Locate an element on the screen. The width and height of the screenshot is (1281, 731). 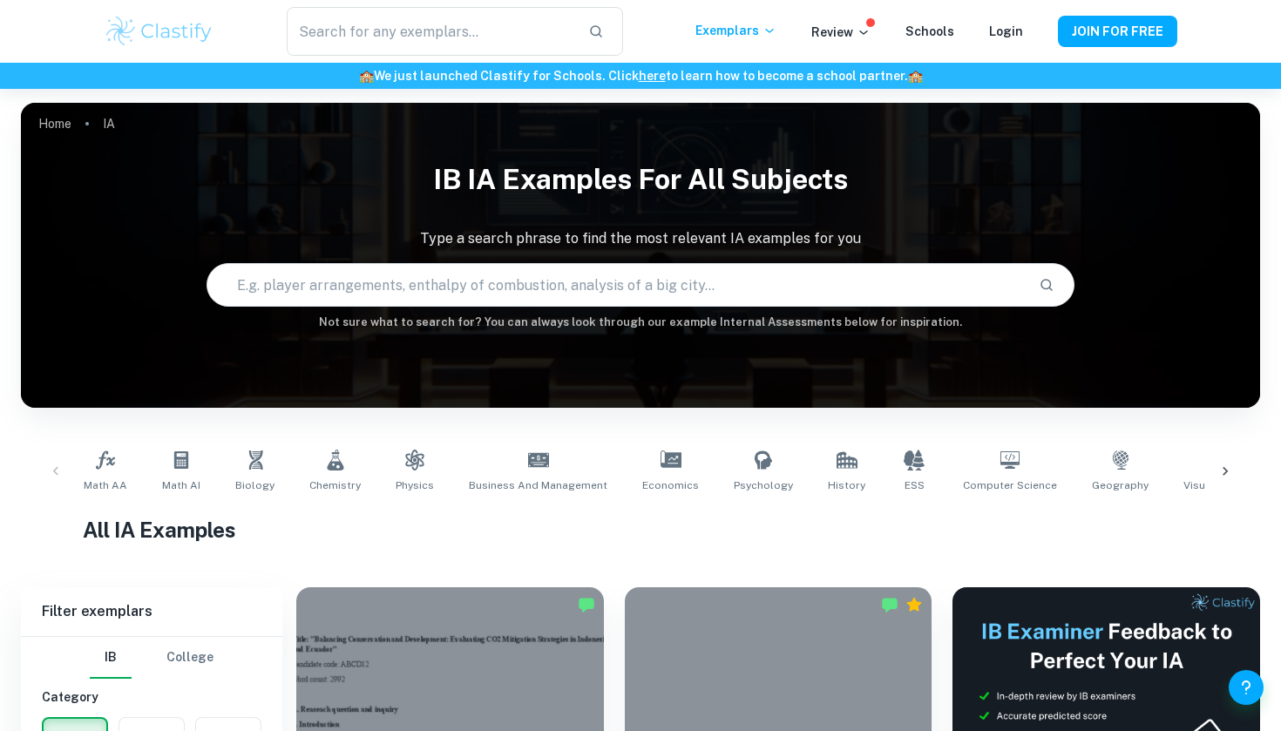
span: Chemistry is located at coordinates (335, 485).